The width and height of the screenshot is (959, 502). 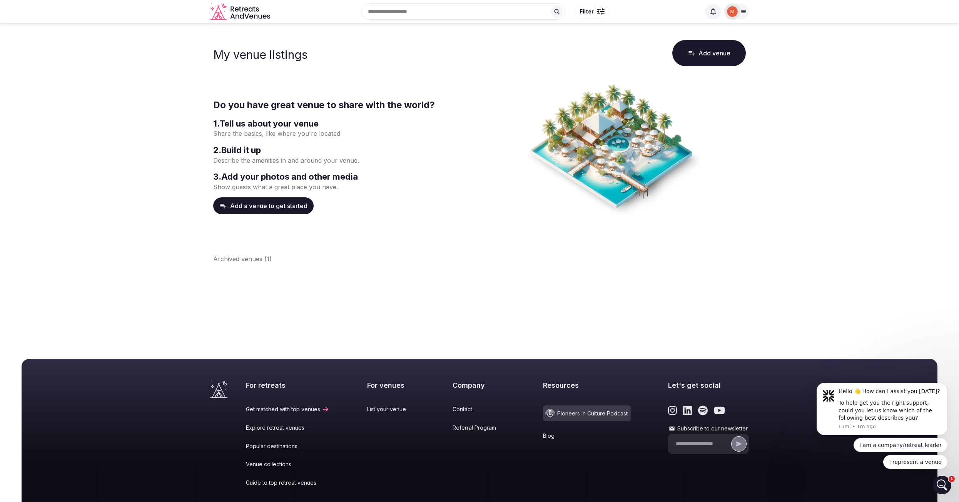 What do you see at coordinates (587, 12) in the screenshot?
I see `span: Filter` at bounding box center [587, 12].